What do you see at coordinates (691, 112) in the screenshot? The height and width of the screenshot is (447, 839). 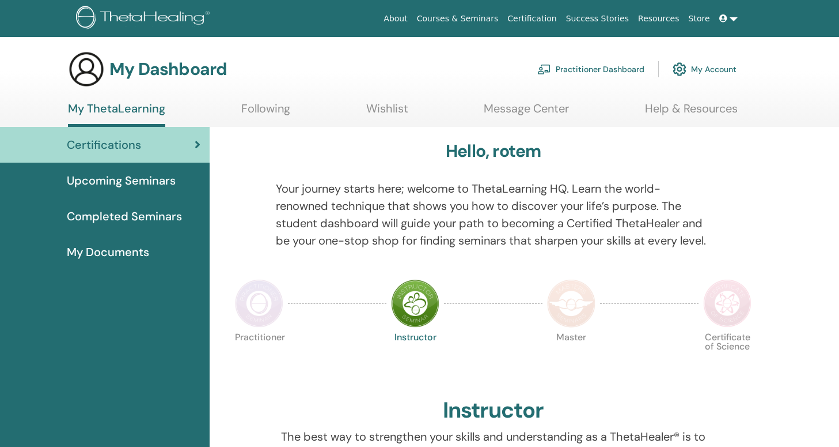 I see `a: Help & Resources` at bounding box center [691, 112].